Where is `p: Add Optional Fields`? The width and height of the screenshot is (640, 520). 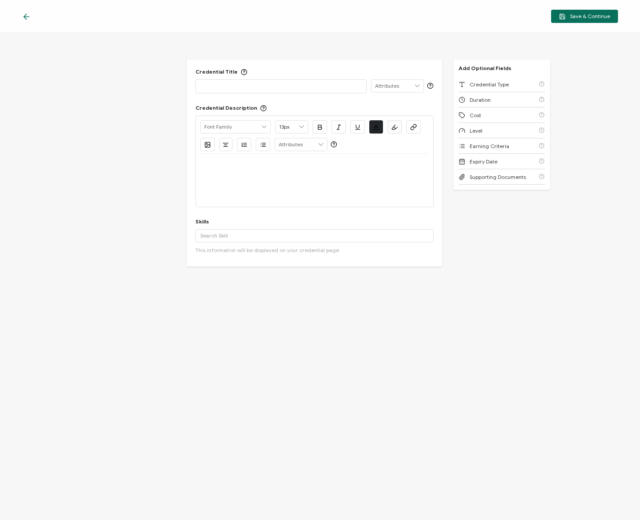 p: Add Optional Fields is located at coordinates (485, 68).